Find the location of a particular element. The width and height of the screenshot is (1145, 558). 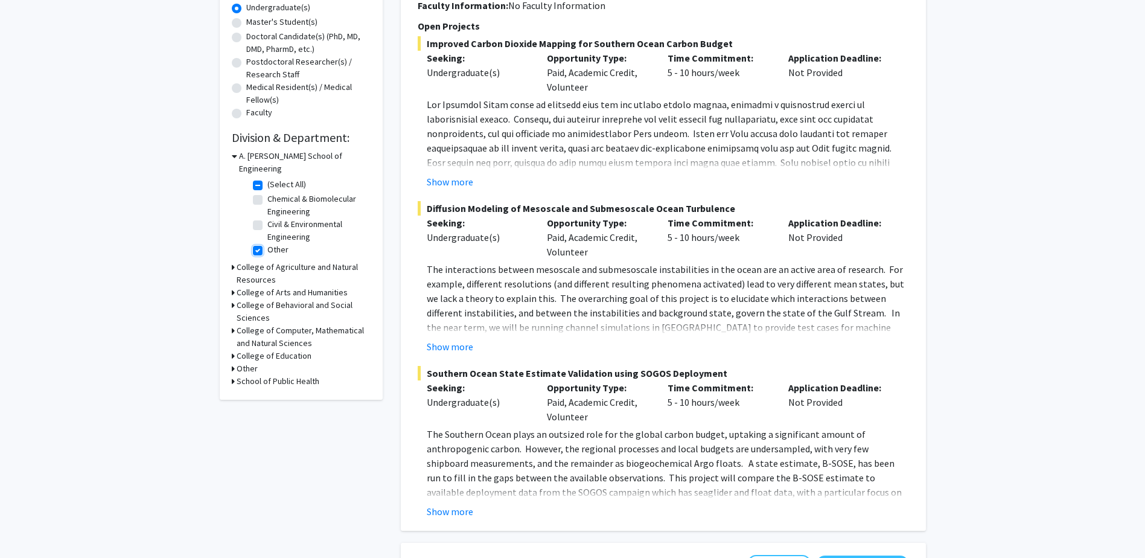

h3: College of Agriculture and Natural Resources is located at coordinates (304, 273).